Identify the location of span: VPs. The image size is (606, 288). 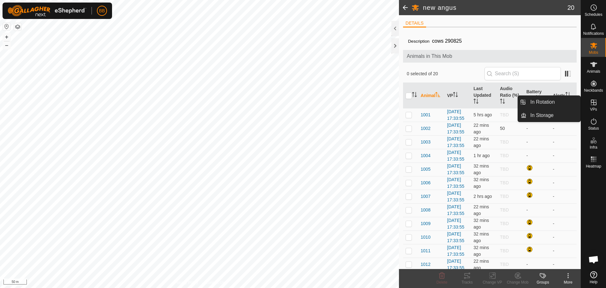
(594, 109).